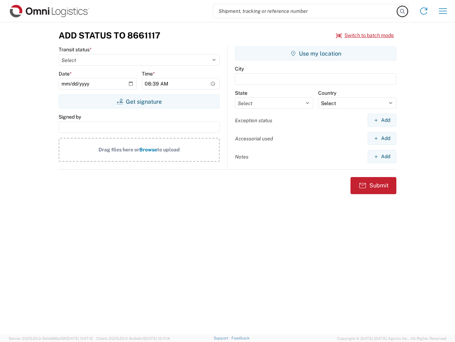  What do you see at coordinates (240, 338) in the screenshot?
I see `a: Feedback` at bounding box center [240, 338].